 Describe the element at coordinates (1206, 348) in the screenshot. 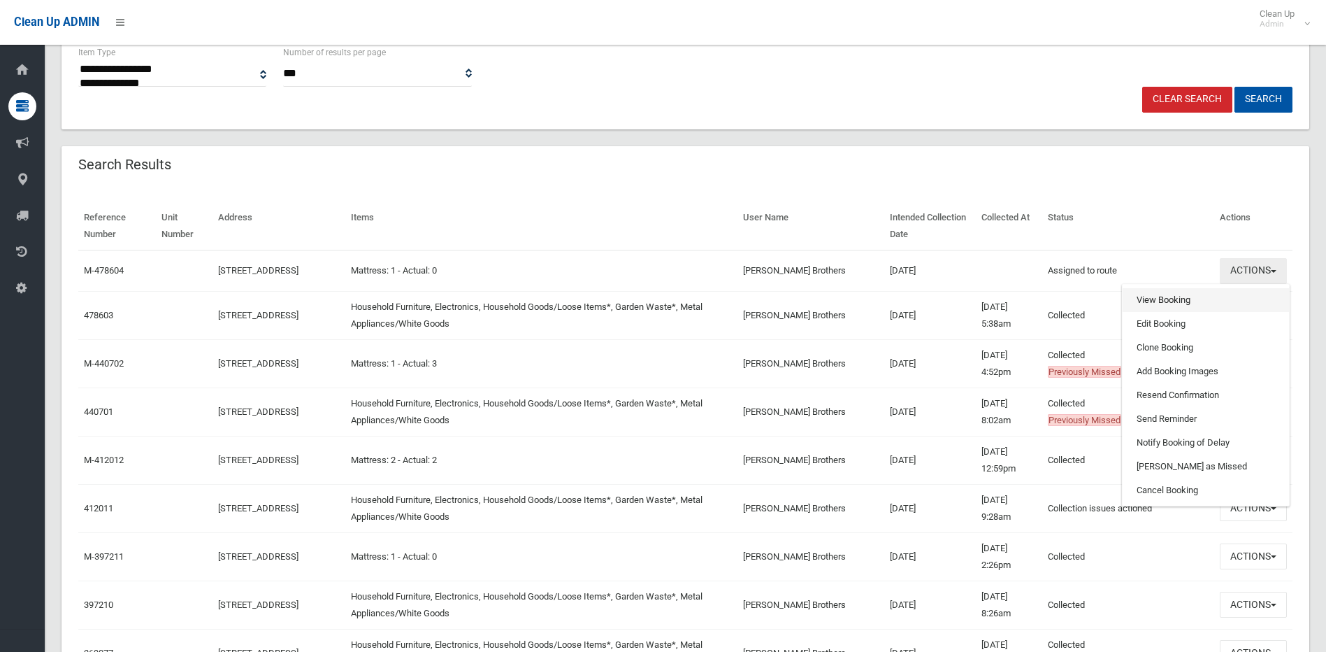

I see `a: Clone Booking` at that location.